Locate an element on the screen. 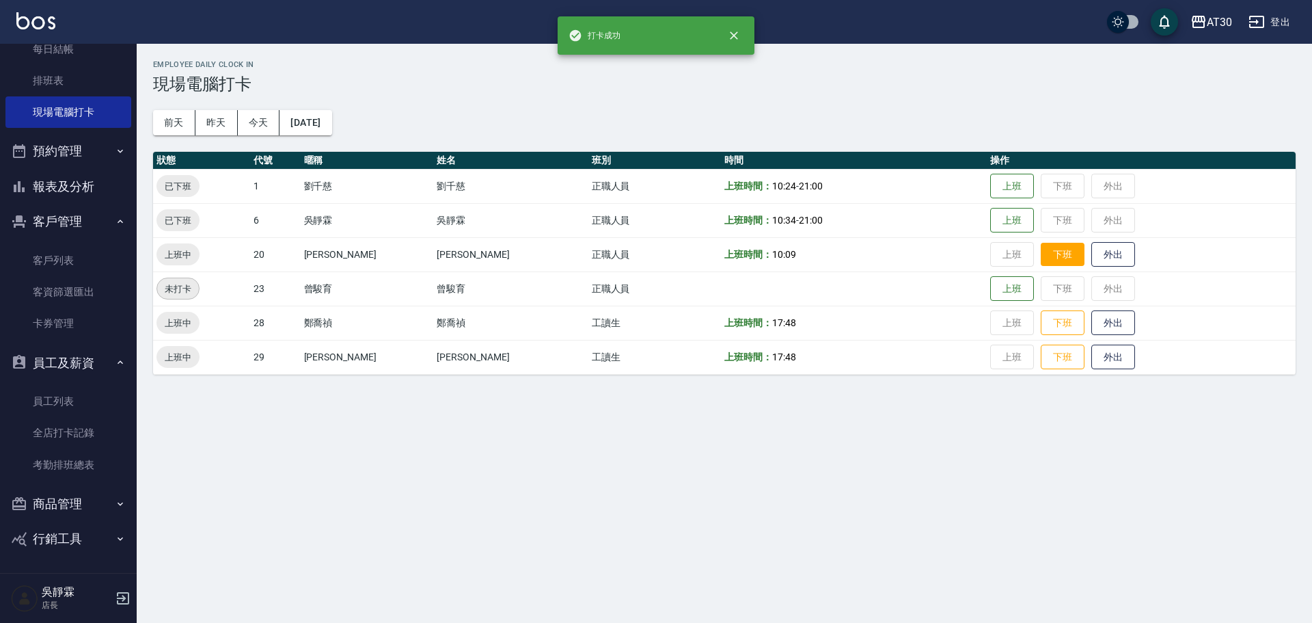  h2: Employee Daily Clock In is located at coordinates (724, 64).